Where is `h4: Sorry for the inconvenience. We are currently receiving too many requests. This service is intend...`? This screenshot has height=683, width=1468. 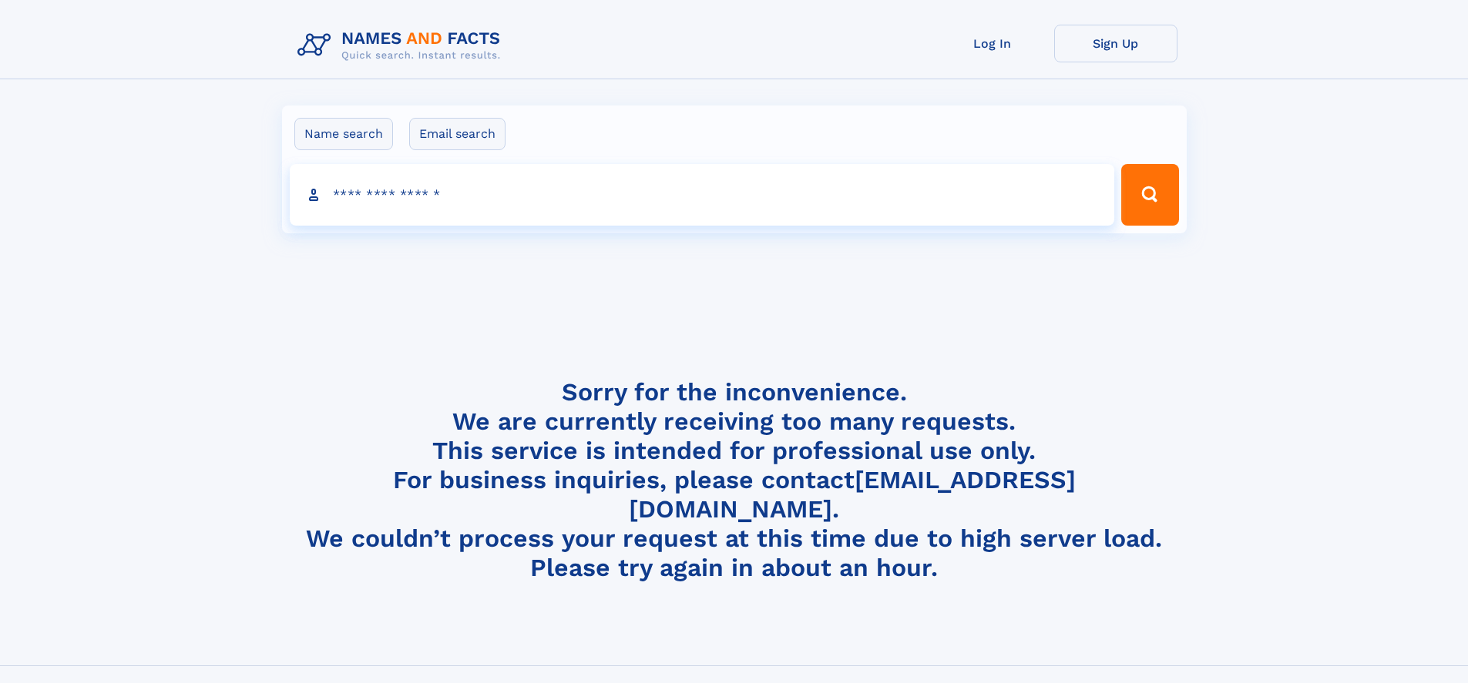
h4: Sorry for the inconvenience. We are currently receiving too many requests. This service is intend... is located at coordinates (734, 480).